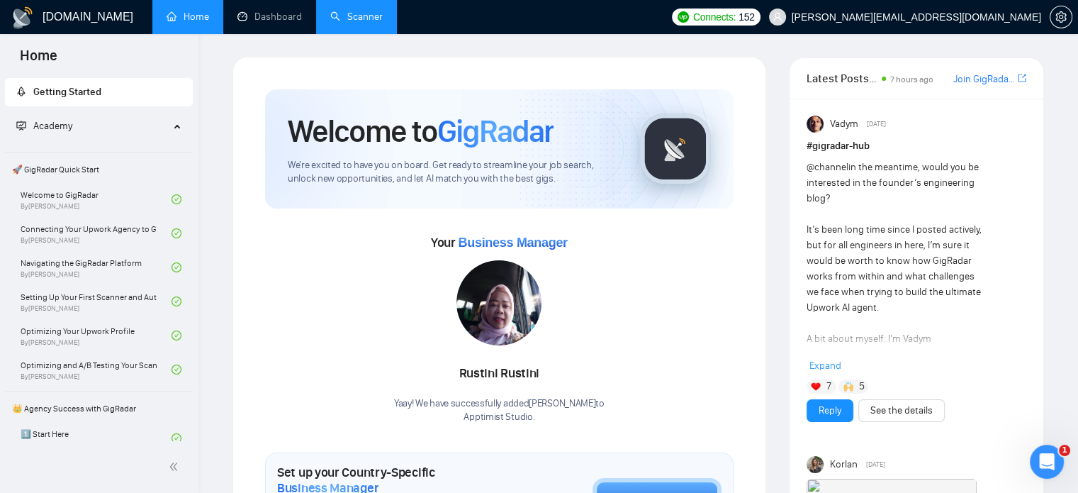  What do you see at coordinates (843, 464) in the screenshot?
I see `span: Korlan` at bounding box center [843, 464].